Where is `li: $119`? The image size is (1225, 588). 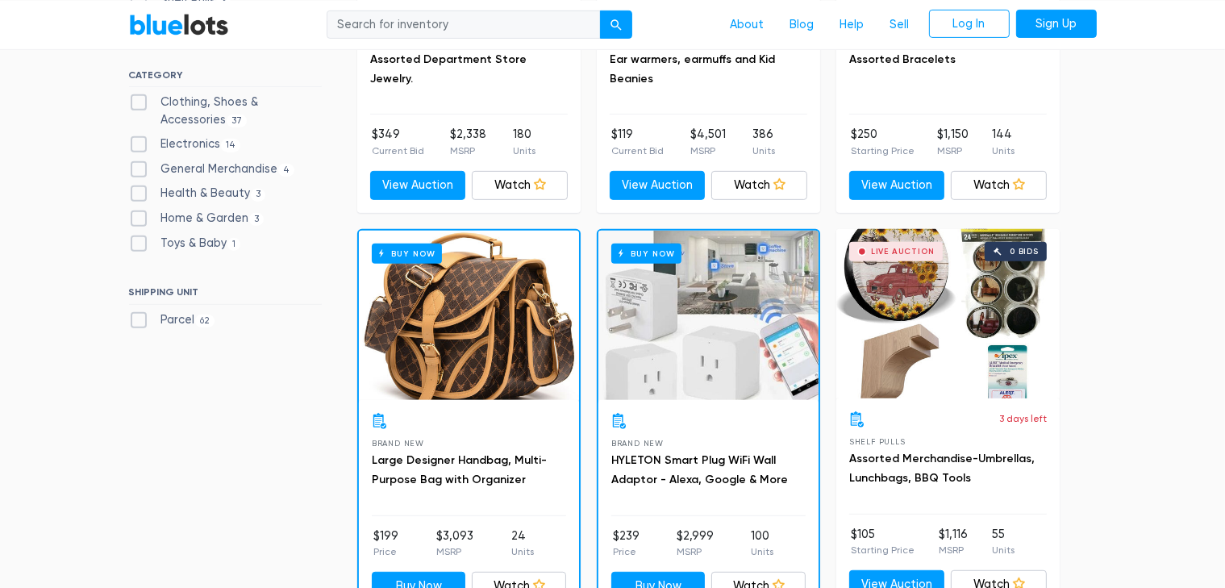
li: $119 is located at coordinates (637, 142).